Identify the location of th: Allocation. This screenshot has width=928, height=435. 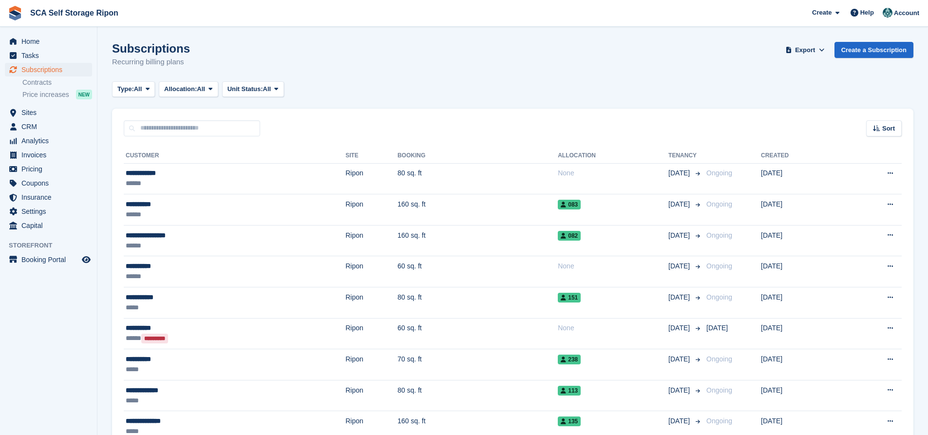
(613, 156).